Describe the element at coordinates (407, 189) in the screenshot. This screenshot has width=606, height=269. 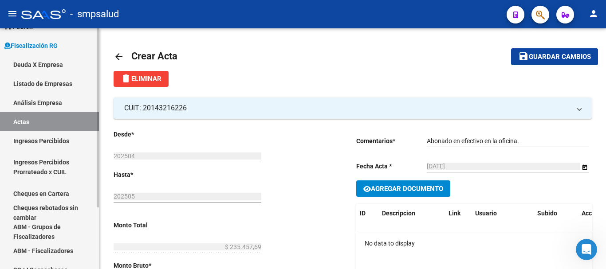
I see `span: Agregar Documento` at that location.